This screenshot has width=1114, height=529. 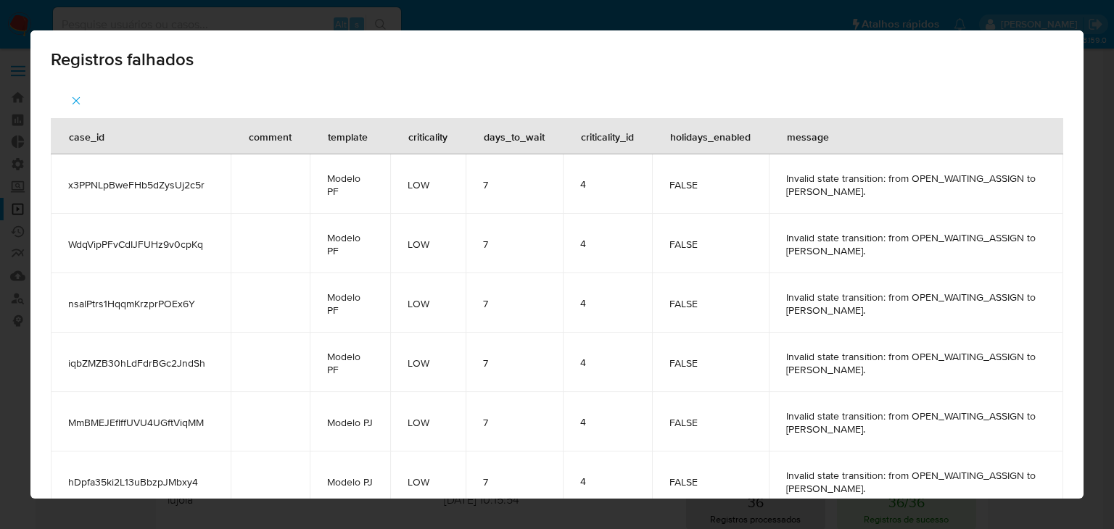 What do you see at coordinates (347, 136) in the screenshot?
I see `div: template` at bounding box center [347, 136].